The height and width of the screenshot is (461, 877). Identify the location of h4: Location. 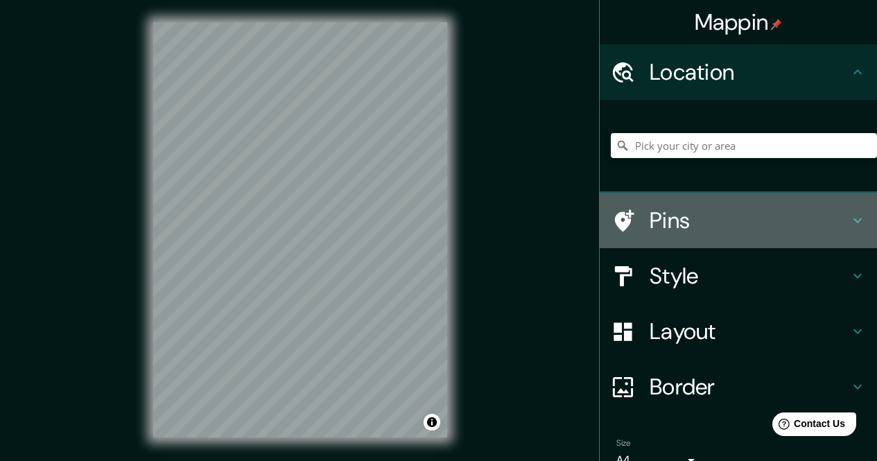
(749, 72).